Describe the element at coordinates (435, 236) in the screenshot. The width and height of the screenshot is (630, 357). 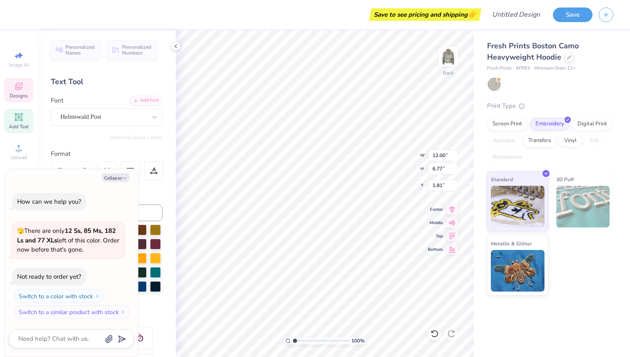
I see `span: Top` at that location.